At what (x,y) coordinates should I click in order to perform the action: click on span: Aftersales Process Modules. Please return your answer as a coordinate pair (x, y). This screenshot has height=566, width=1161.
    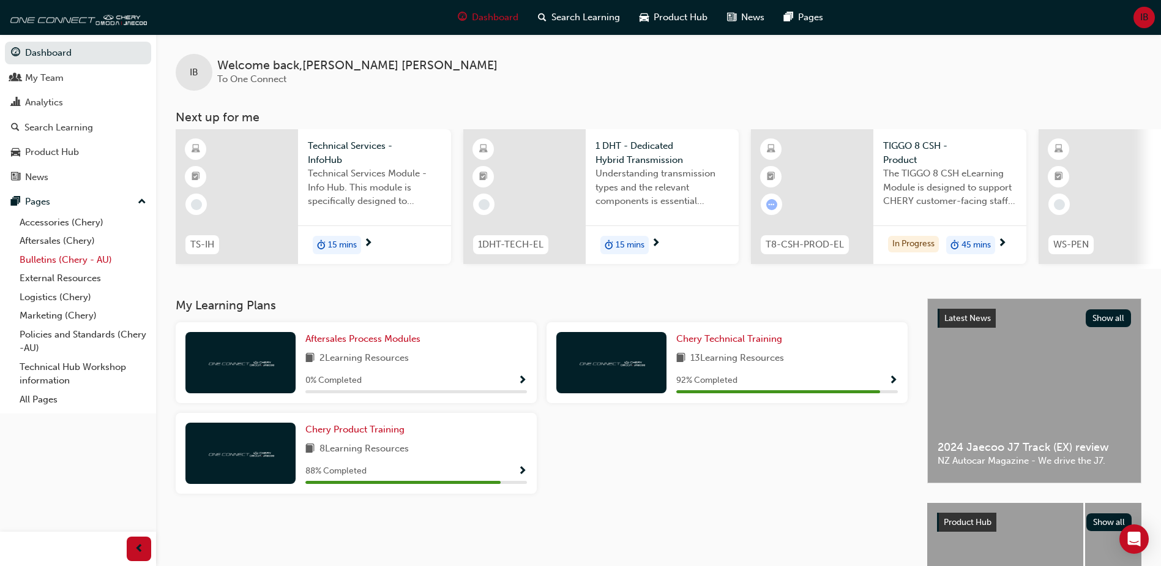
    Looking at the image, I should click on (363, 338).